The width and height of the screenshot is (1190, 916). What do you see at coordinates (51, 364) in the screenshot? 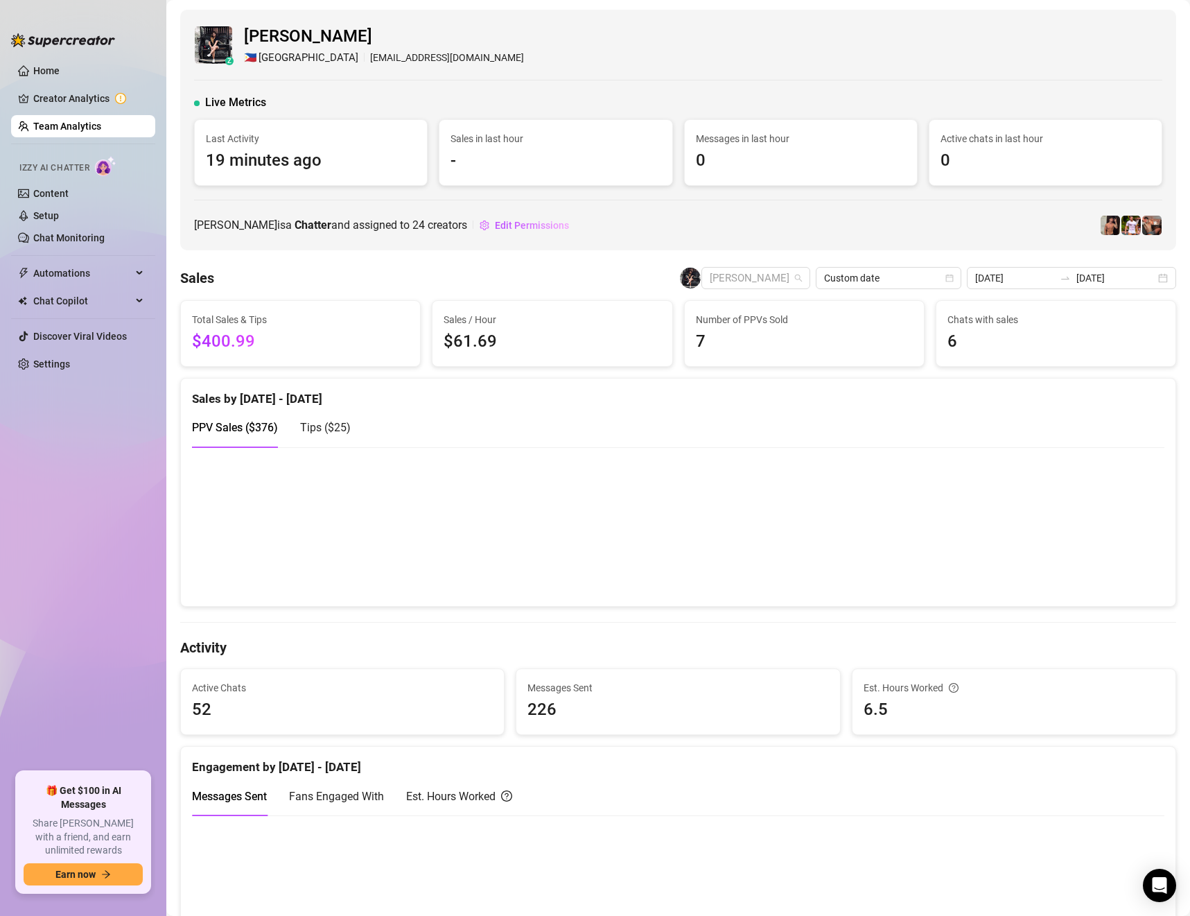
I see `a: Settings` at bounding box center [51, 364].